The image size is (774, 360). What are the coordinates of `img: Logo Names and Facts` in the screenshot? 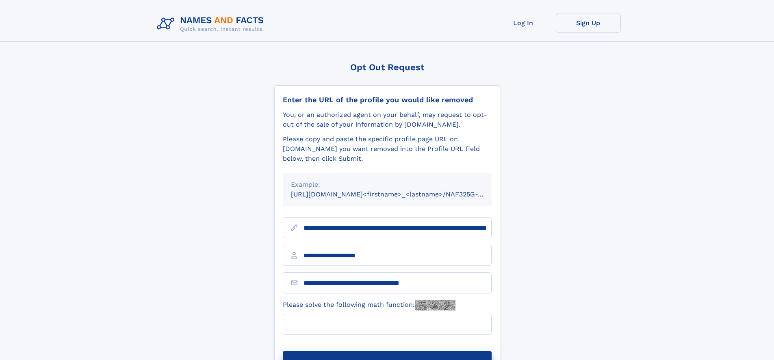 It's located at (212, 24).